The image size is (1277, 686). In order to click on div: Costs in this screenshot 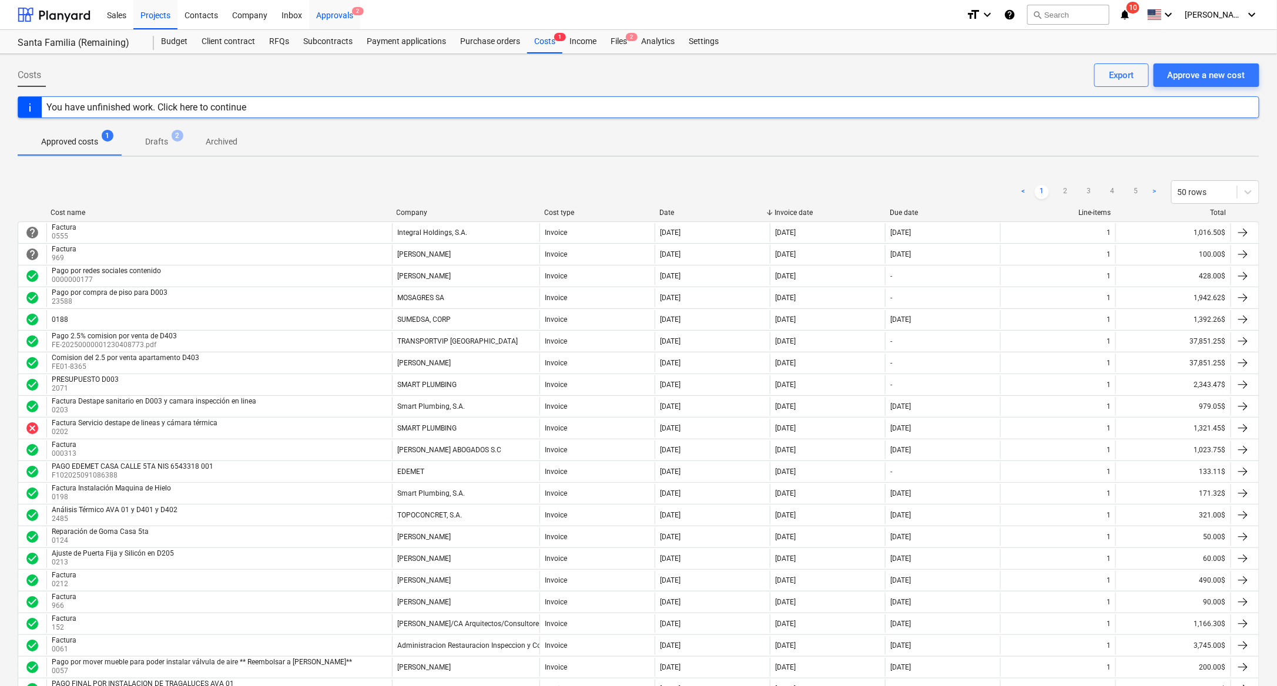, I will do `click(545, 42)`.